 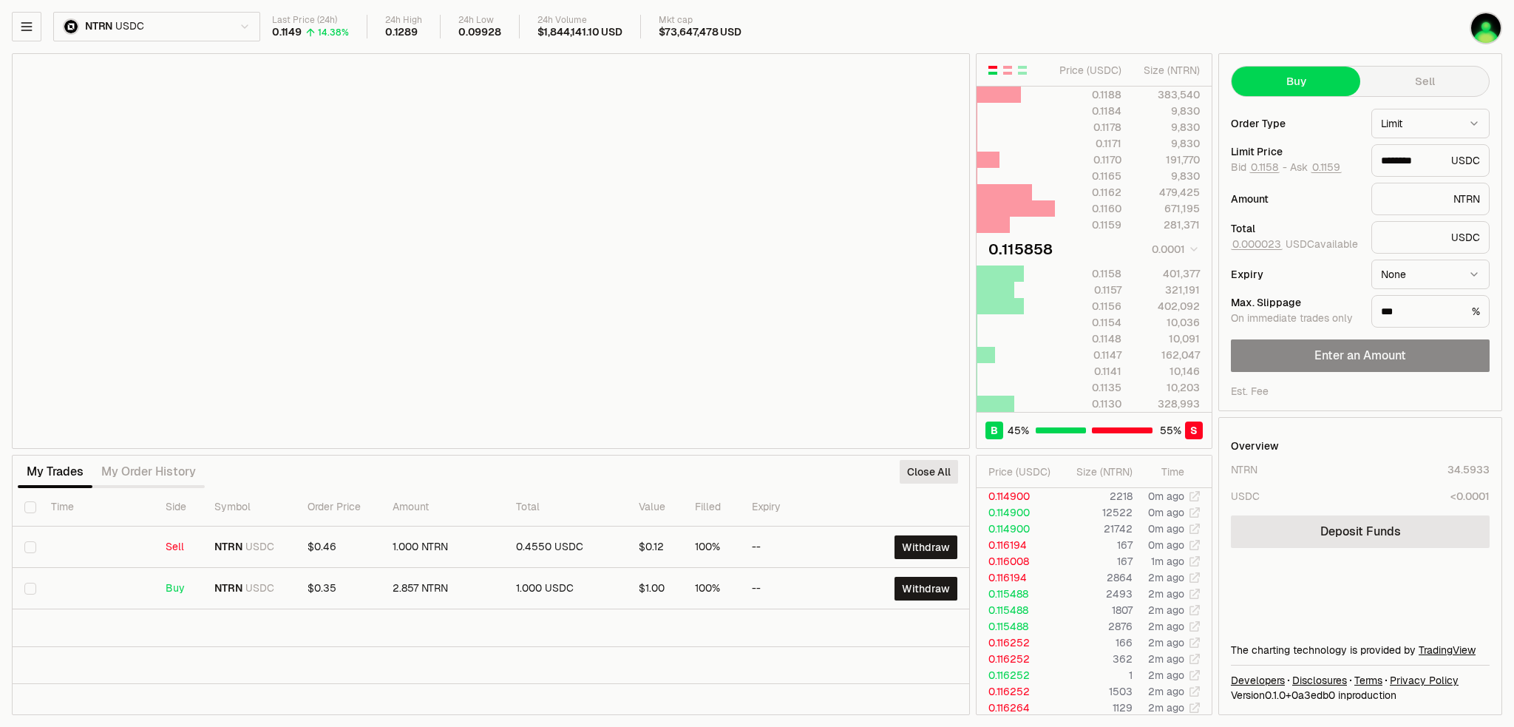 I want to click on div: 0.115858, so click(x=1020, y=249).